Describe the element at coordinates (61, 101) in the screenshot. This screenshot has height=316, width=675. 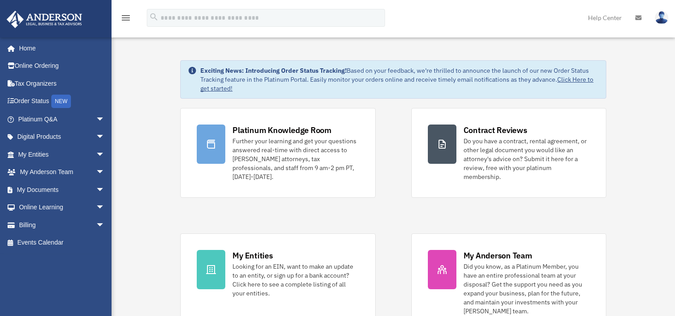
I see `div: NEW` at that location.